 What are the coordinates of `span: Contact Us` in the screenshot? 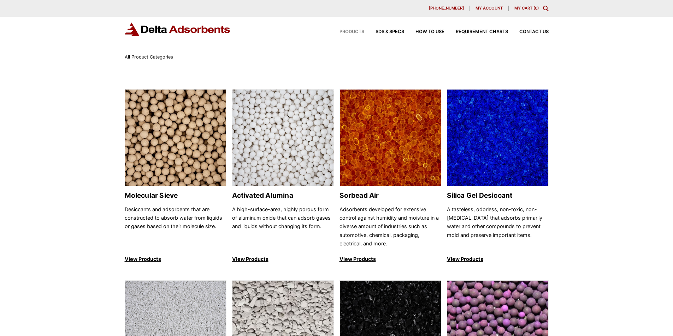 It's located at (533, 32).